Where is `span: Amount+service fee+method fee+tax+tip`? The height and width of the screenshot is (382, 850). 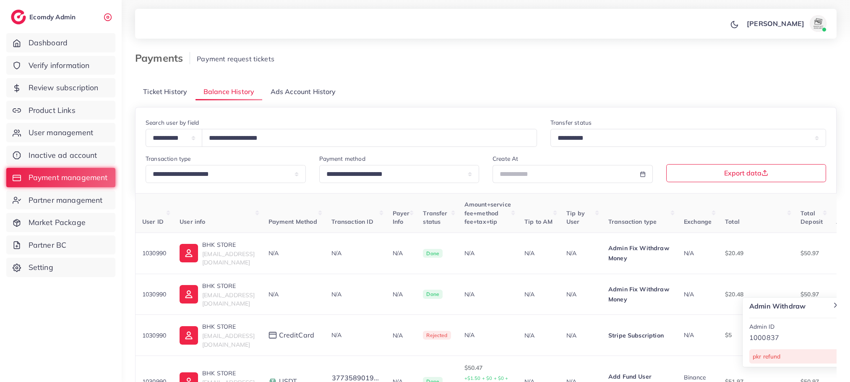 span: Amount+service fee+method fee+tax+tip is located at coordinates (488, 213).